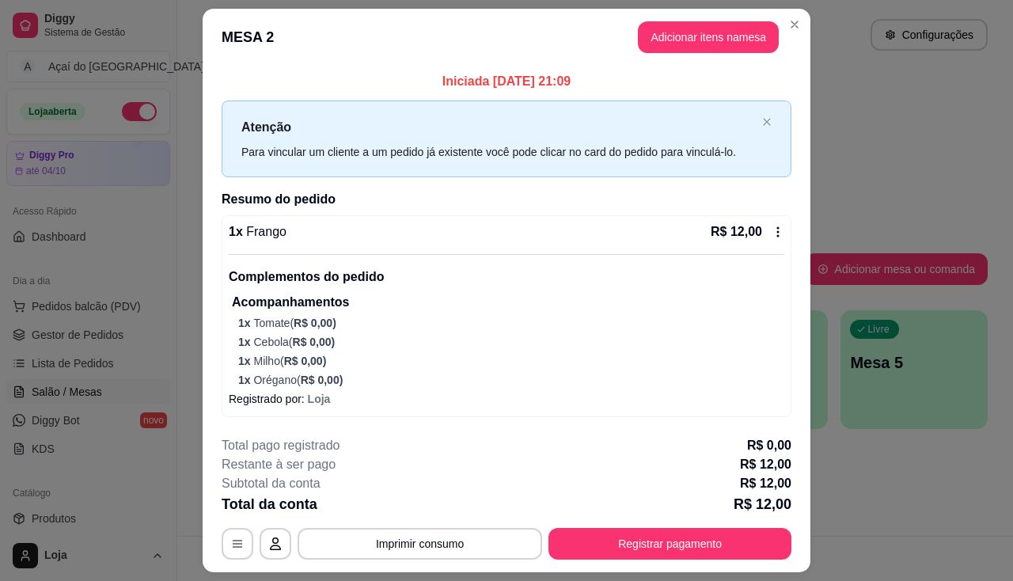  What do you see at coordinates (769, 446) in the screenshot?
I see `p: R$ 0,00` at bounding box center [769, 446].